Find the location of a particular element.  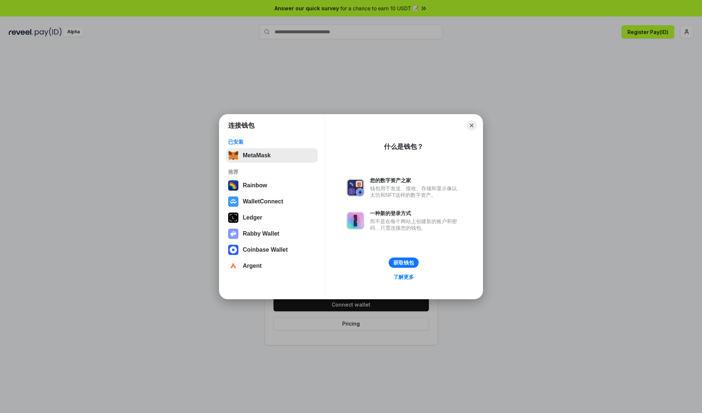

div: WalletConnect is located at coordinates (263, 202).